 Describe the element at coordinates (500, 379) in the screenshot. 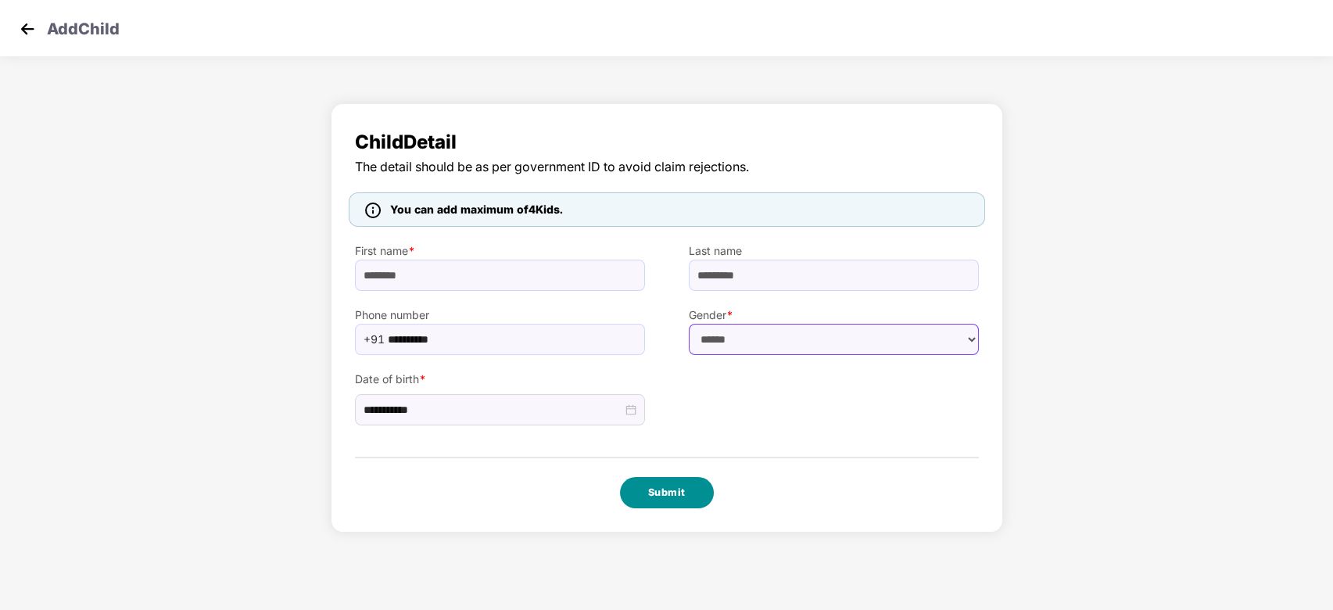

I see `label: Date of birth` at that location.